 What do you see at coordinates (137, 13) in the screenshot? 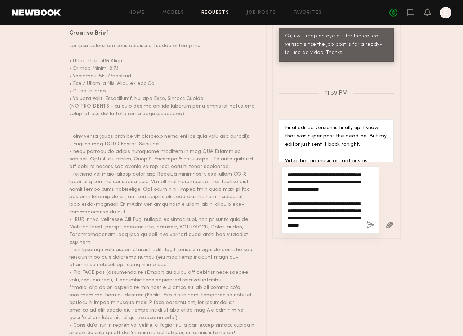
I see `a: Home` at bounding box center [137, 13].